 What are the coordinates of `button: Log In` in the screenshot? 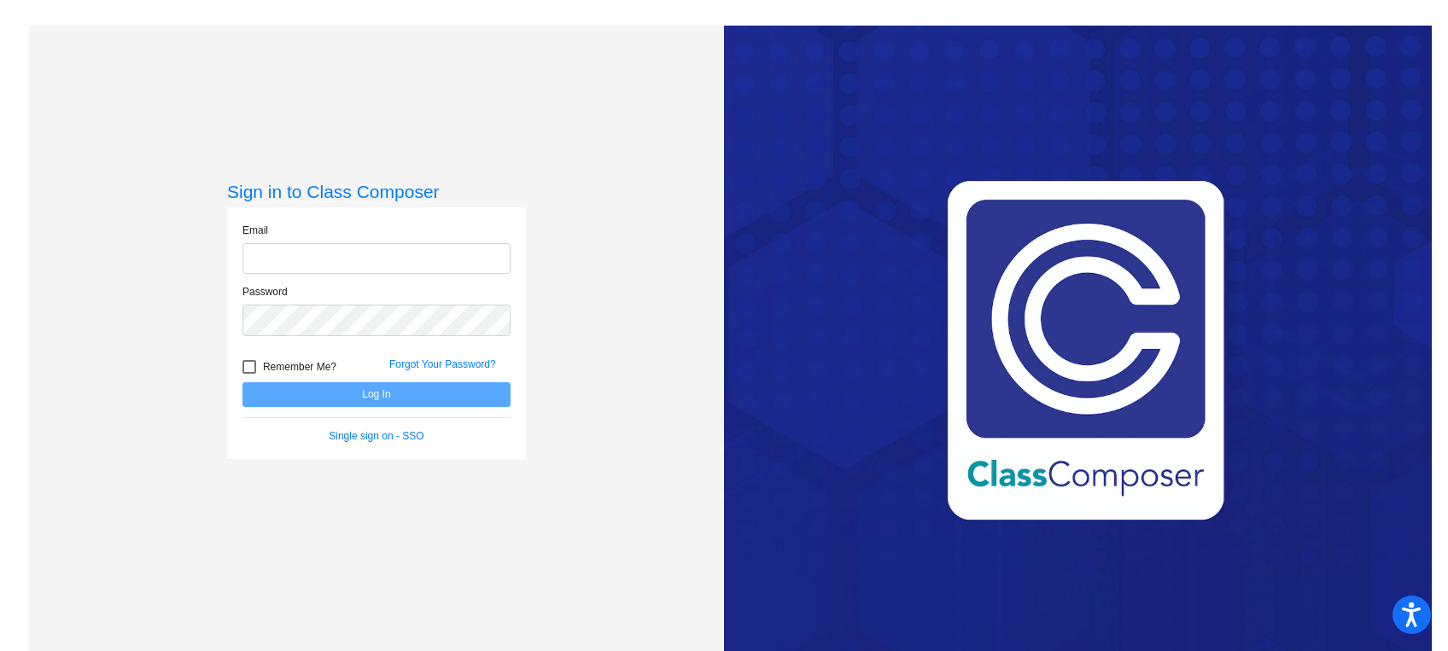 It's located at (376, 394).